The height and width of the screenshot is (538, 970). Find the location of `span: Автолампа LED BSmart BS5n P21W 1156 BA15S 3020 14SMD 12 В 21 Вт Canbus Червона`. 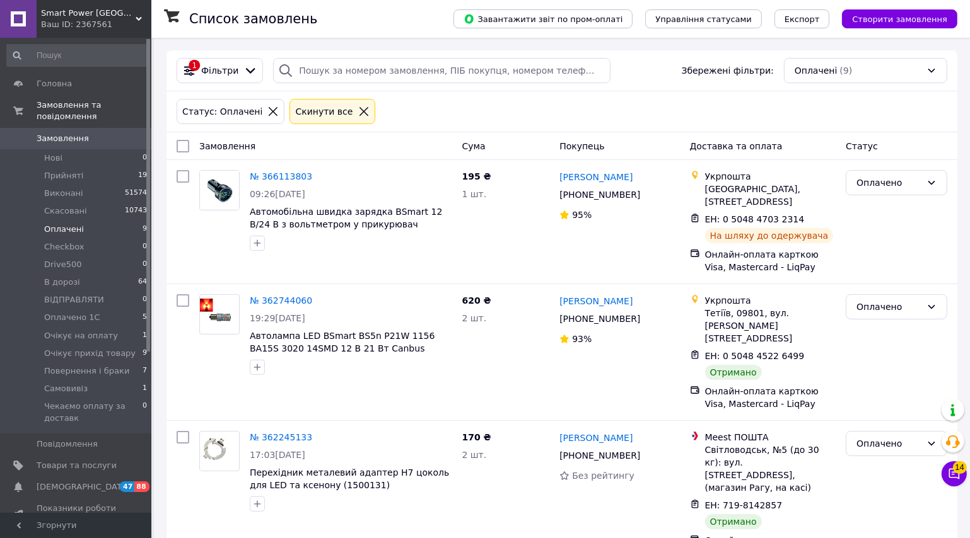

span: Автолампа LED BSmart BS5n P21W 1156 BA15S 3020 14SMD 12 В 21 Вт Canbus Червона is located at coordinates (342, 349).